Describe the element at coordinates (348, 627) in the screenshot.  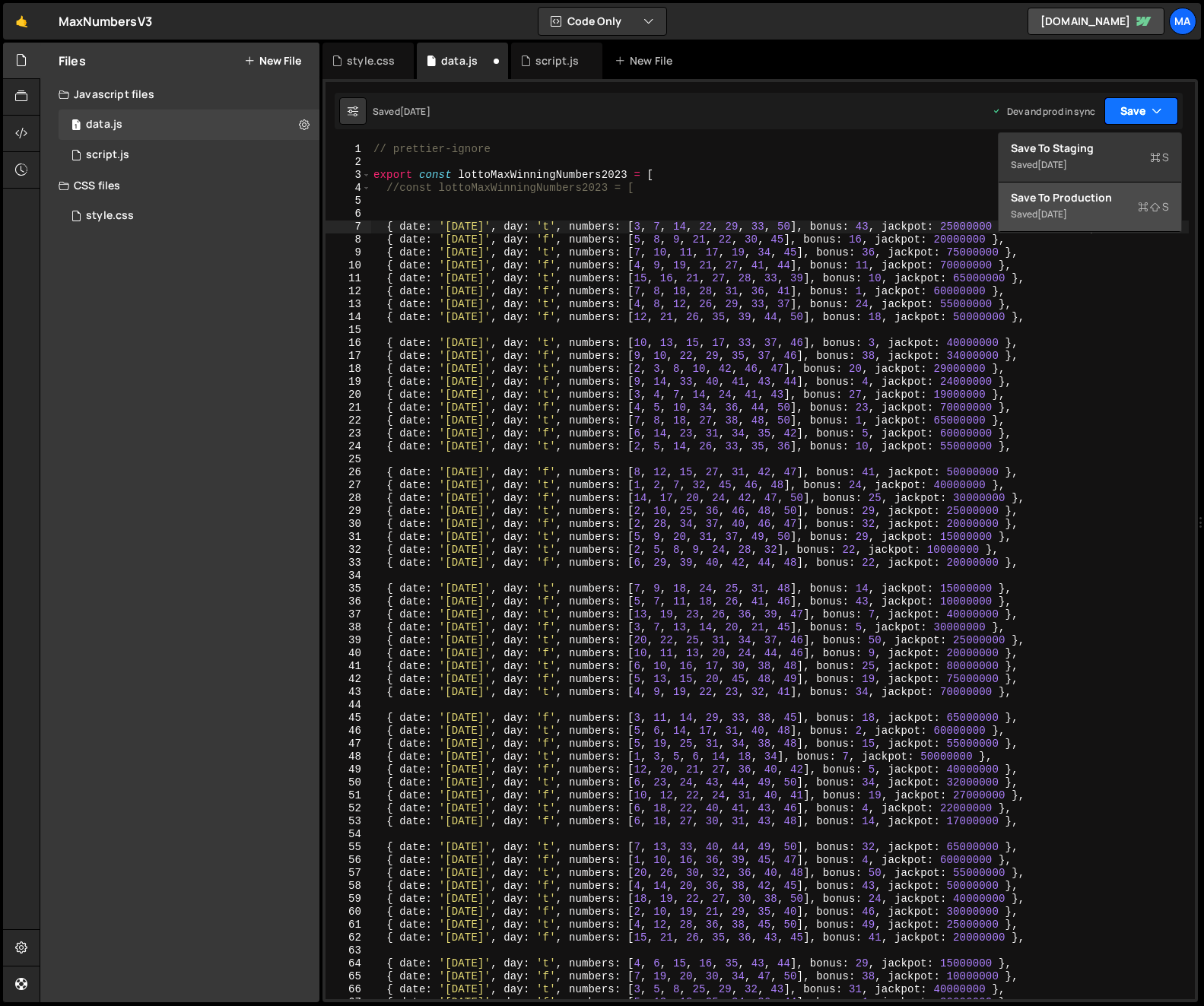
I see `div: 38` at that location.